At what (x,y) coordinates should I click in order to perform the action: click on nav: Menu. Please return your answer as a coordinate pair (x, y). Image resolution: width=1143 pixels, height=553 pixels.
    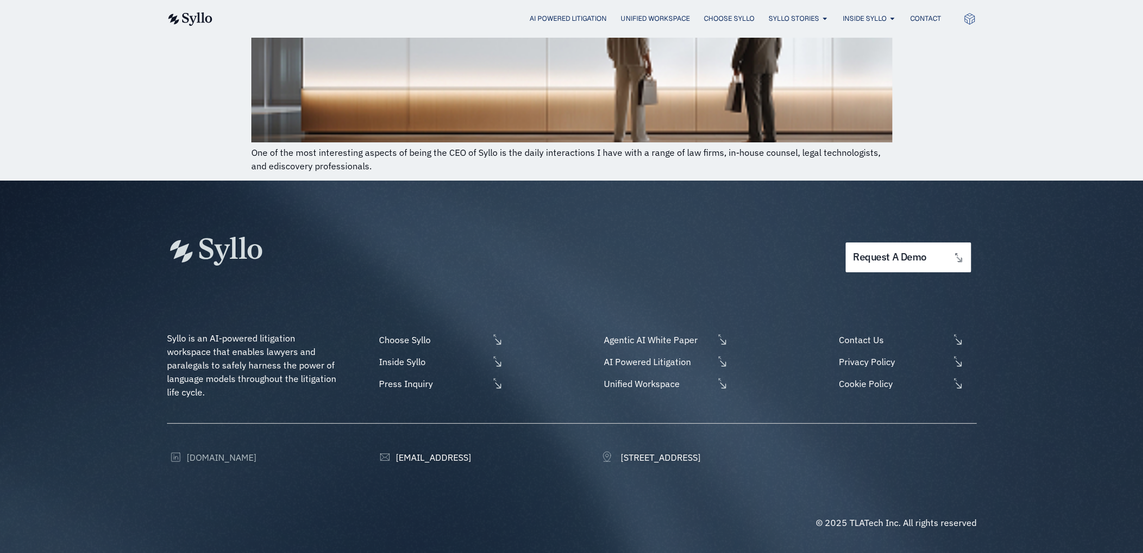
    Looking at the image, I should click on (588, 19).